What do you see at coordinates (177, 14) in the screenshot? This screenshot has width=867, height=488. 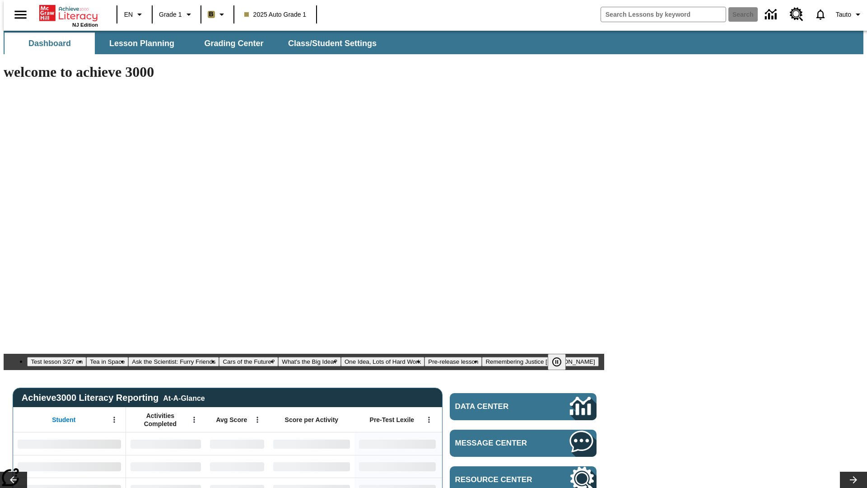 I see `button: Grade: Grade 1, Select a grade` at bounding box center [177, 14].